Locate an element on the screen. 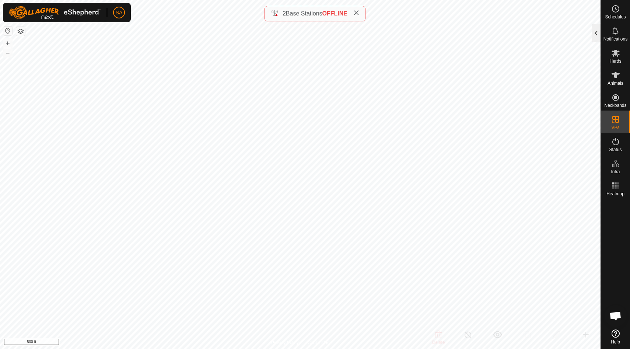 The height and width of the screenshot is (349, 630). span: Notifications is located at coordinates (615, 39).